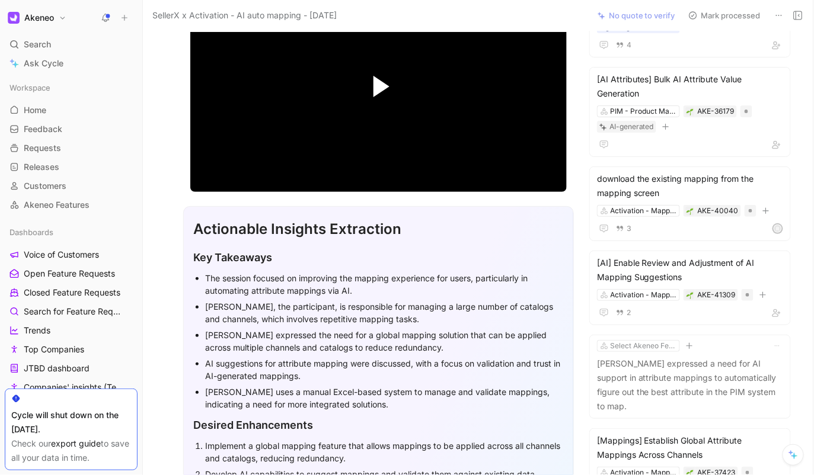  I want to click on span: Workspace, so click(30, 88).